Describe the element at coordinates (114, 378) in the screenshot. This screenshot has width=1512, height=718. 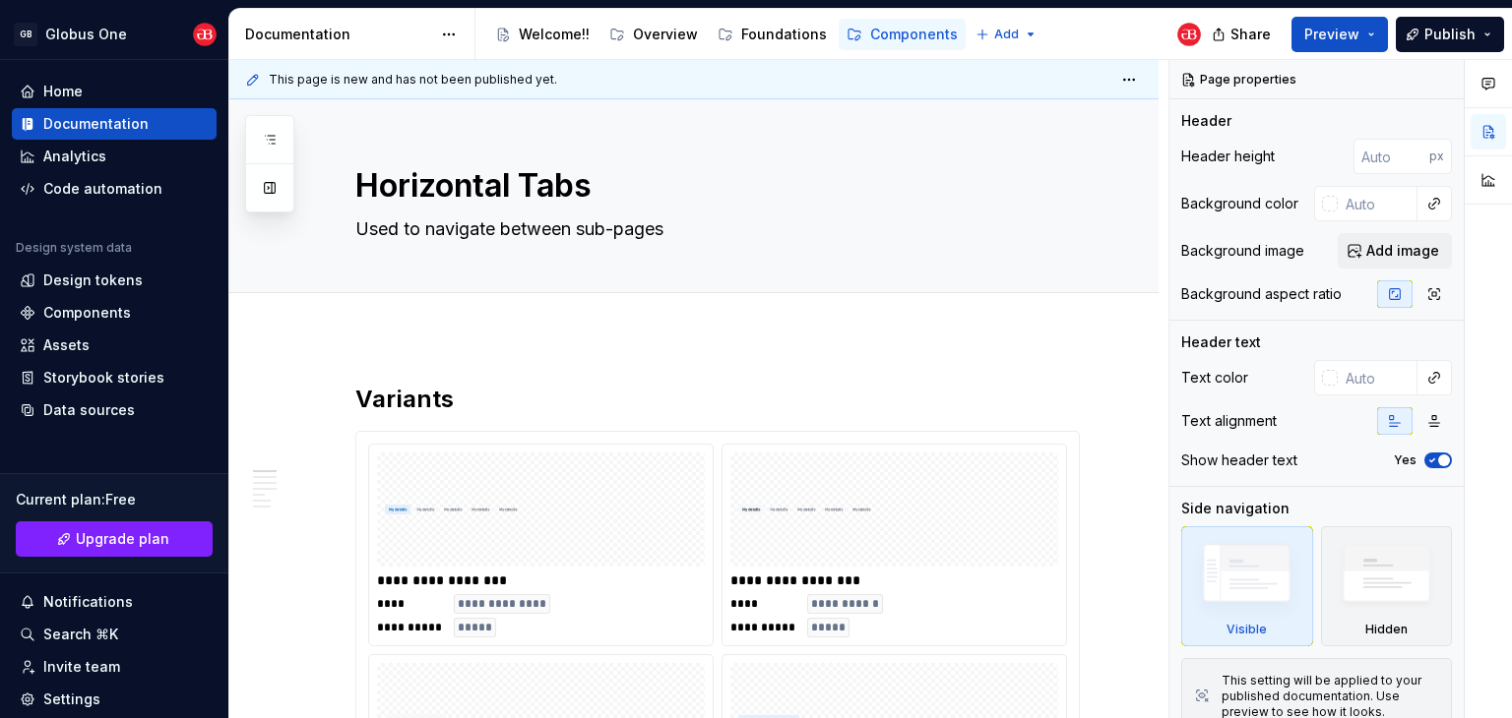
I see `a: Storybook stories` at that location.